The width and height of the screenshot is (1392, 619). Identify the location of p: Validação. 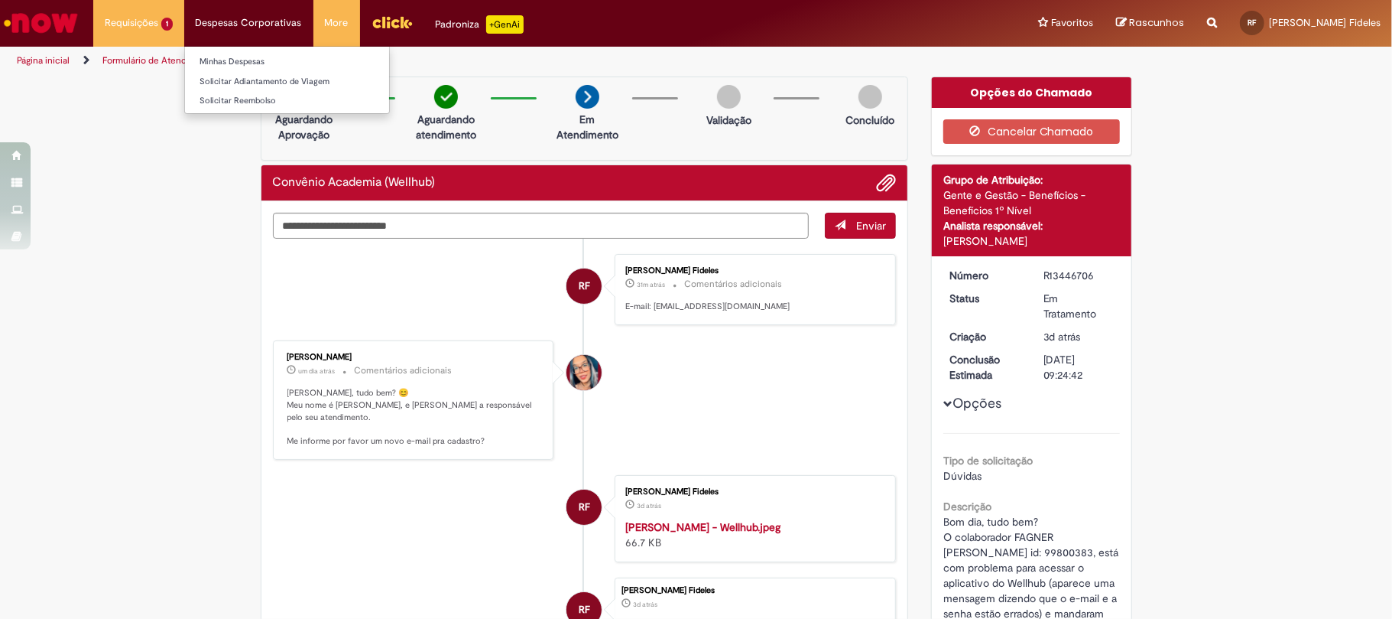
(729, 120).